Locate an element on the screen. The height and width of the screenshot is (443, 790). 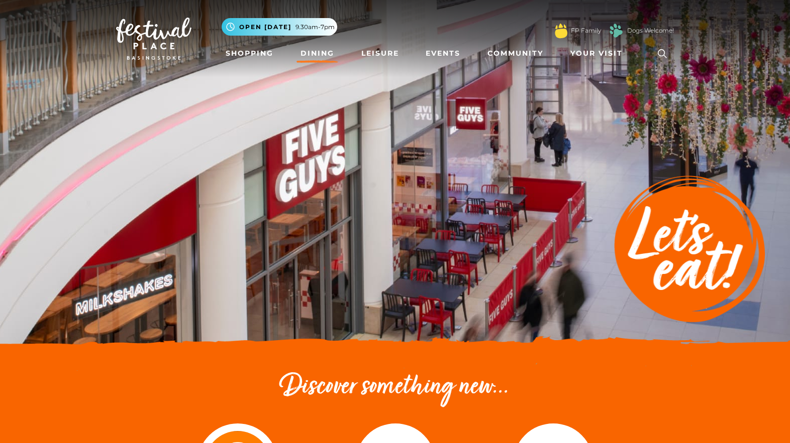
a: FP Family is located at coordinates (586, 31).